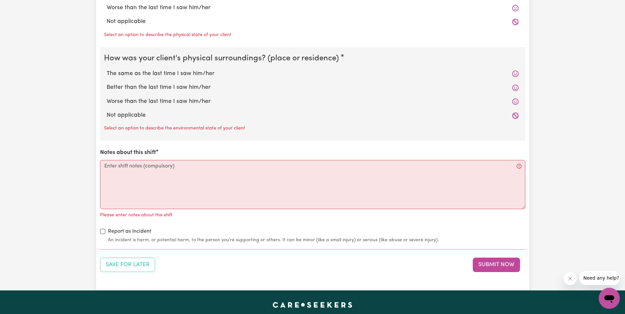  What do you see at coordinates (136, 215) in the screenshot?
I see `p: Please enter notes about this shift` at bounding box center [136, 215].